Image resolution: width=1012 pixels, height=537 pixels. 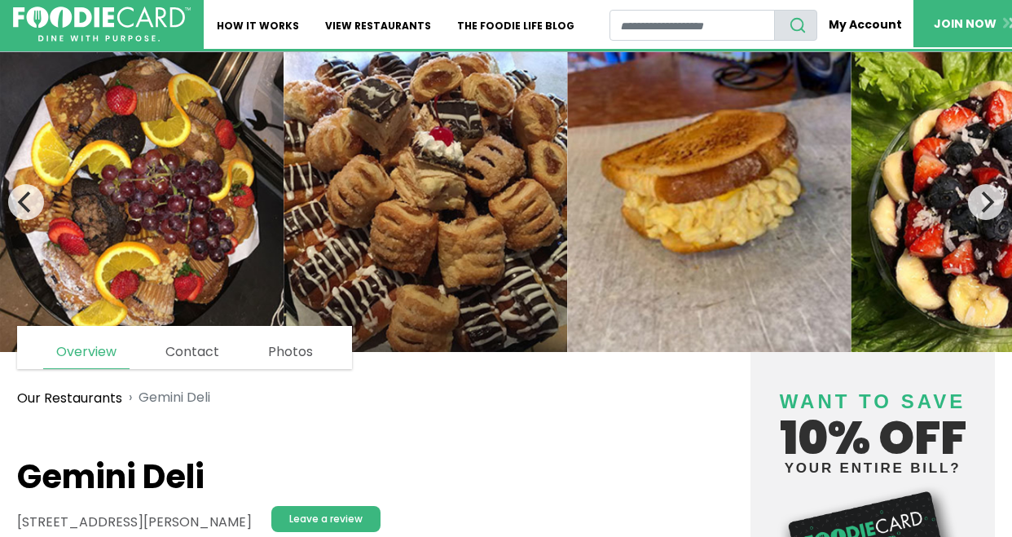 I want to click on li: Gemini Deli, so click(x=166, y=398).